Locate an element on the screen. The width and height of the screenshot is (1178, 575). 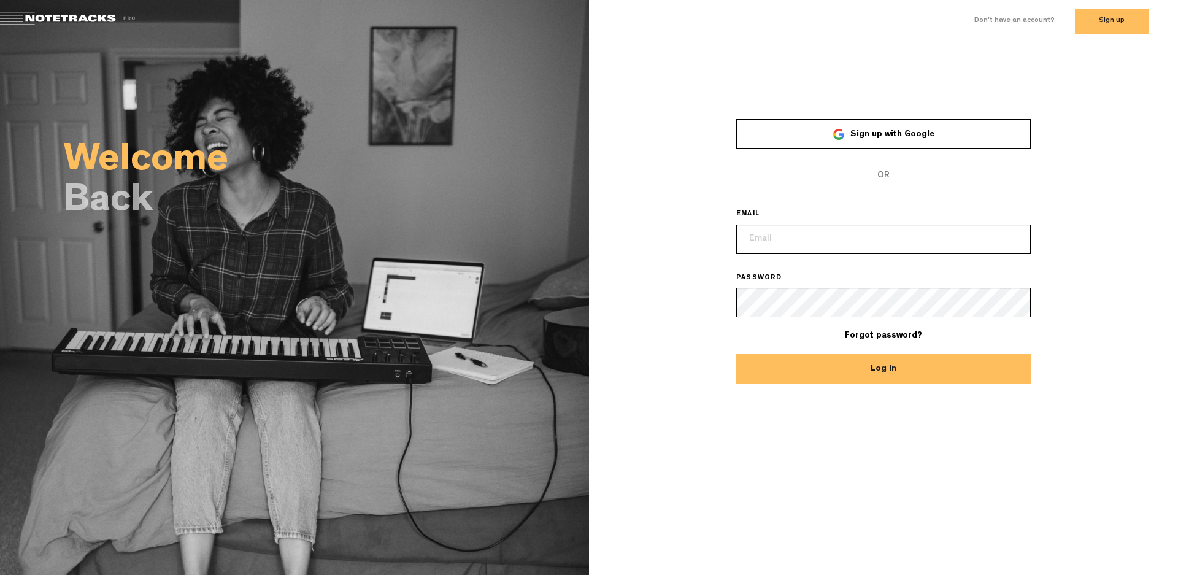
h2: Back is located at coordinates (326, 202).